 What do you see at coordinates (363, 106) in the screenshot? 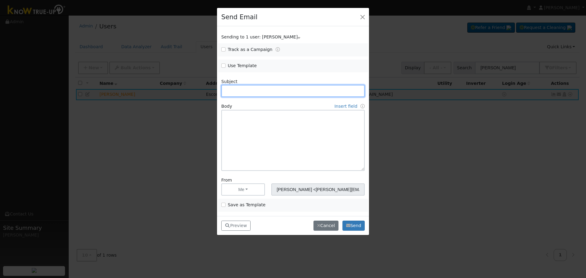
I see `a: Fields` at bounding box center [363, 106].